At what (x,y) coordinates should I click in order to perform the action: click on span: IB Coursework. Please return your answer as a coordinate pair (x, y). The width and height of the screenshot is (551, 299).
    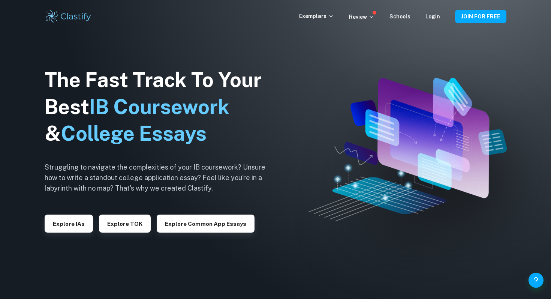
    Looking at the image, I should click on (159, 106).